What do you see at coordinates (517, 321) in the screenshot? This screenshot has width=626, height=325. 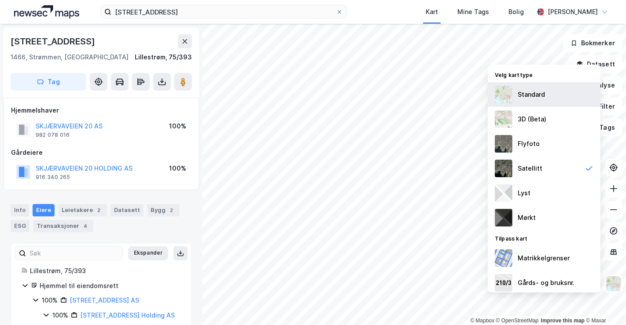 I see `a: OpenStreetMap` at bounding box center [517, 321].